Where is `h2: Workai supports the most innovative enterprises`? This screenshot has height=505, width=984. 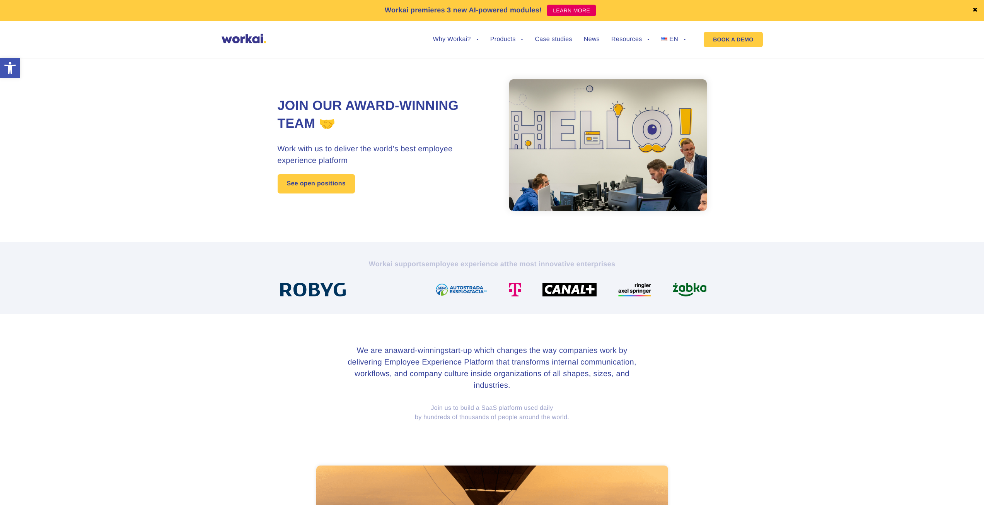 h2: Workai supports the most innovative enterprises is located at coordinates (492, 264).